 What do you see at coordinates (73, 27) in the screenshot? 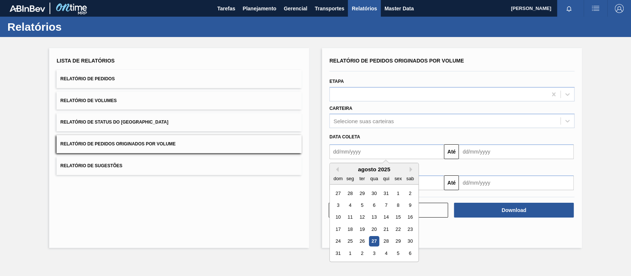
I see `h1: Relatórios` at bounding box center [73, 27].